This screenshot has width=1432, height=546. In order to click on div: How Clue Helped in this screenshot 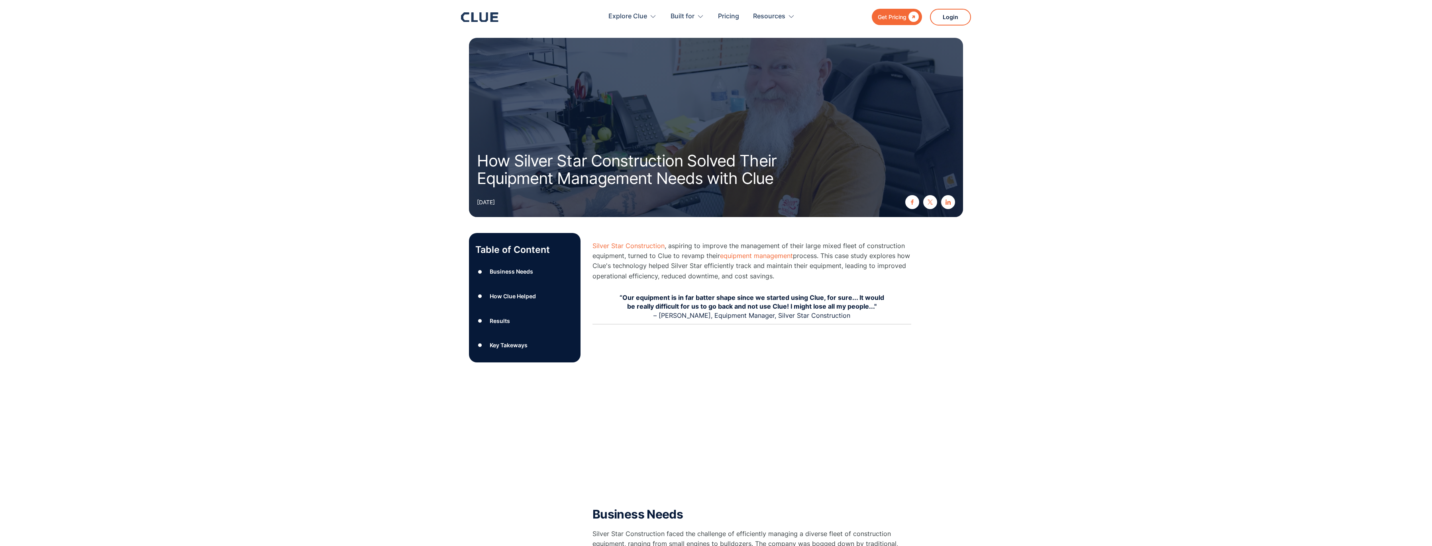, I will do `click(513, 296)`.